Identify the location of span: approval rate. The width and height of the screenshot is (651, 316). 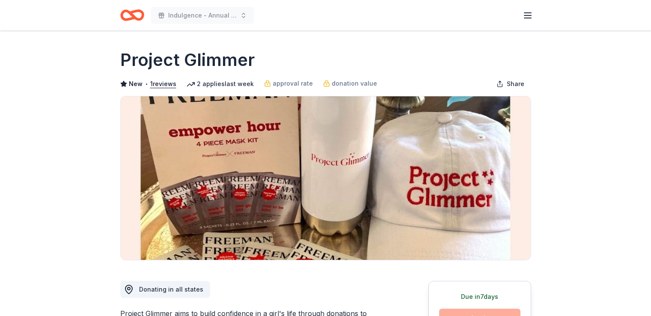
(293, 83).